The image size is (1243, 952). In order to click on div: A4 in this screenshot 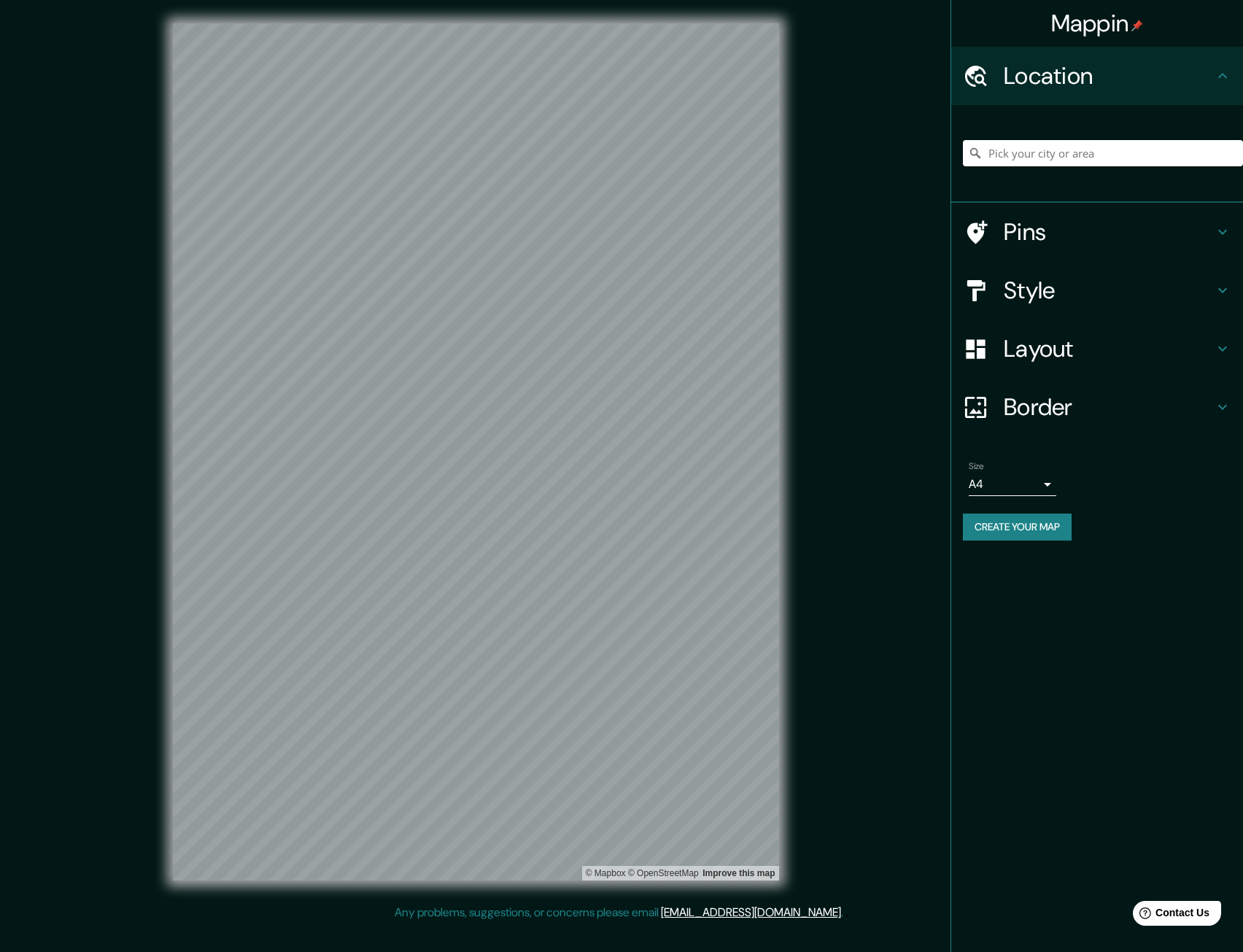, I will do `click(1012, 485)`.